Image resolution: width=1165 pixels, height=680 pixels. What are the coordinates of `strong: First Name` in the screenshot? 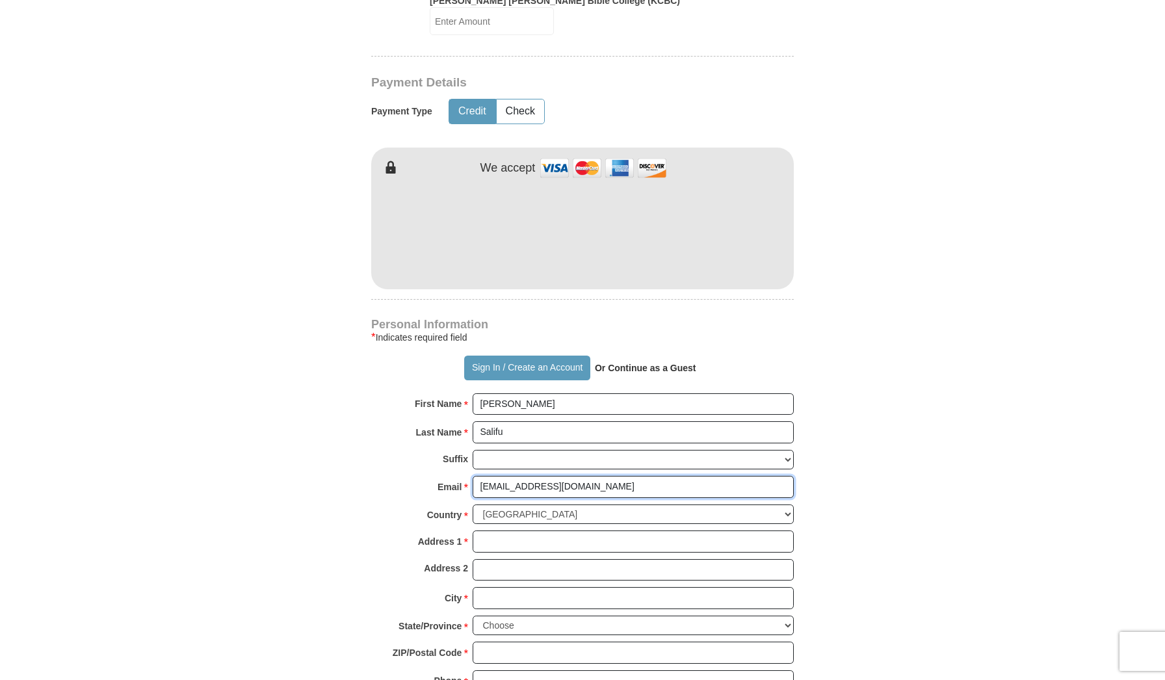 It's located at (438, 404).